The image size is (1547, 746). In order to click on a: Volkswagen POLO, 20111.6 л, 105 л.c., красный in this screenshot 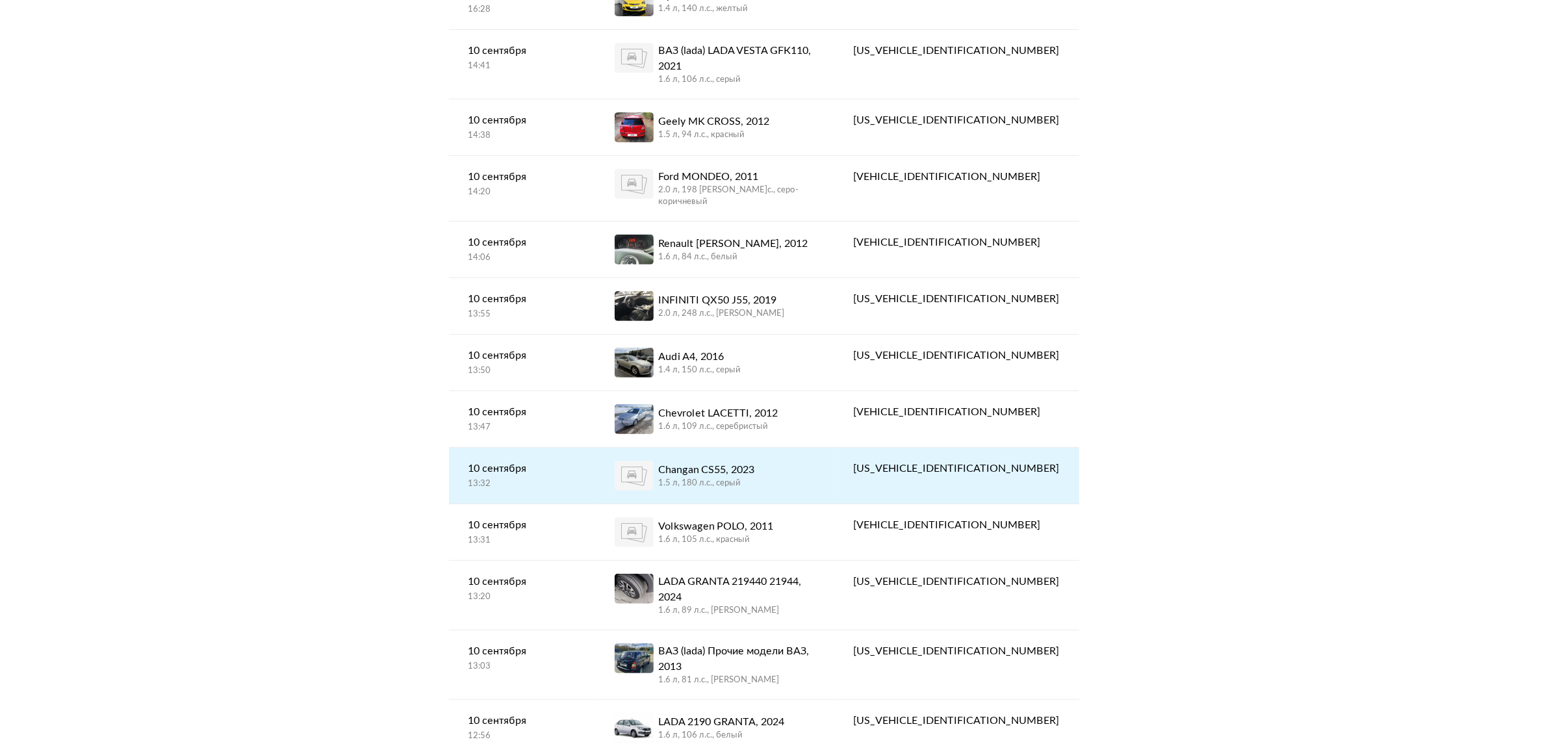, I will do `click(715, 532)`.